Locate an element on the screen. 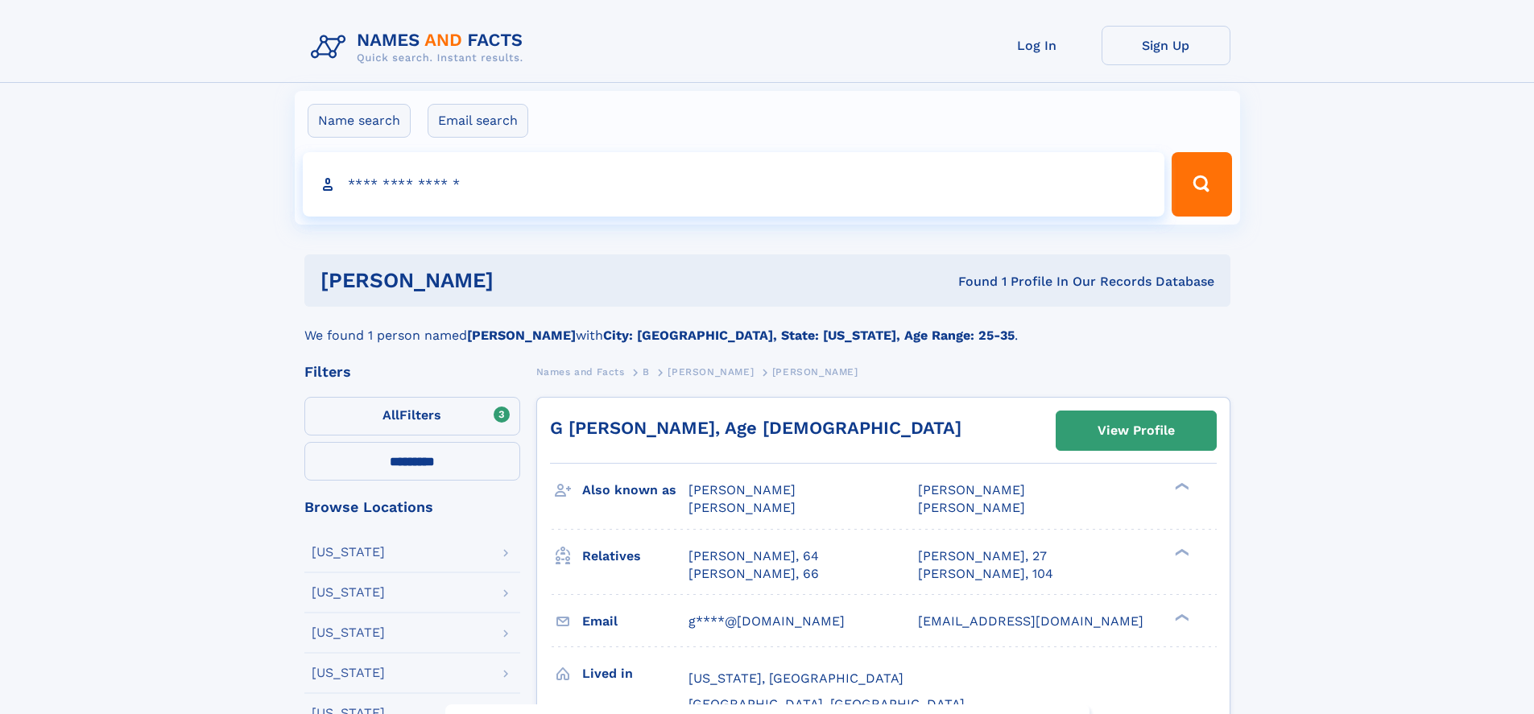 Image resolution: width=1534 pixels, height=714 pixels. label: Name search is located at coordinates (359, 121).